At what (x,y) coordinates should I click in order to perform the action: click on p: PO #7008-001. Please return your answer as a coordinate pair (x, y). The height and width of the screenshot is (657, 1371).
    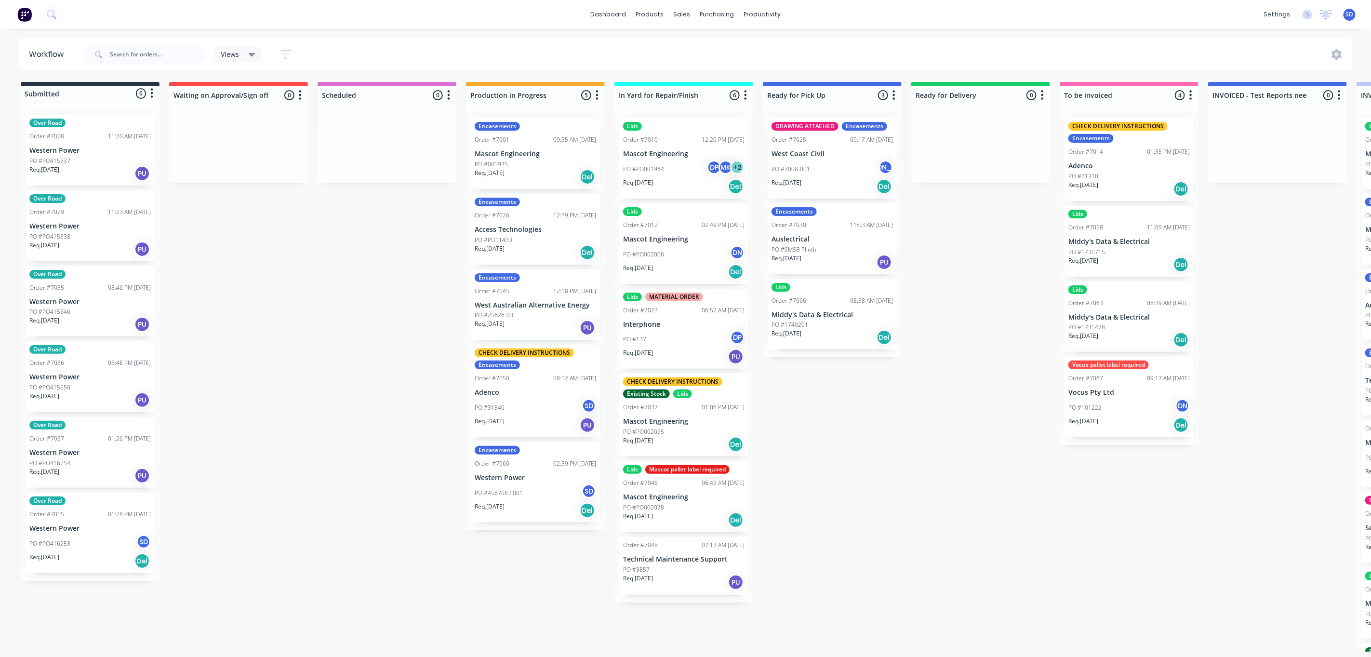
    Looking at the image, I should click on (791, 169).